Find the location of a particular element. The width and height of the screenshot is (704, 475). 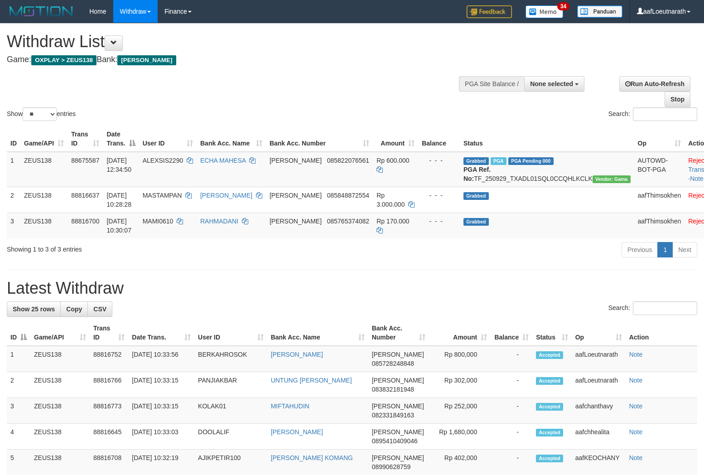

th: Game/API: activate to sort column ascending is located at coordinates (60, 332).